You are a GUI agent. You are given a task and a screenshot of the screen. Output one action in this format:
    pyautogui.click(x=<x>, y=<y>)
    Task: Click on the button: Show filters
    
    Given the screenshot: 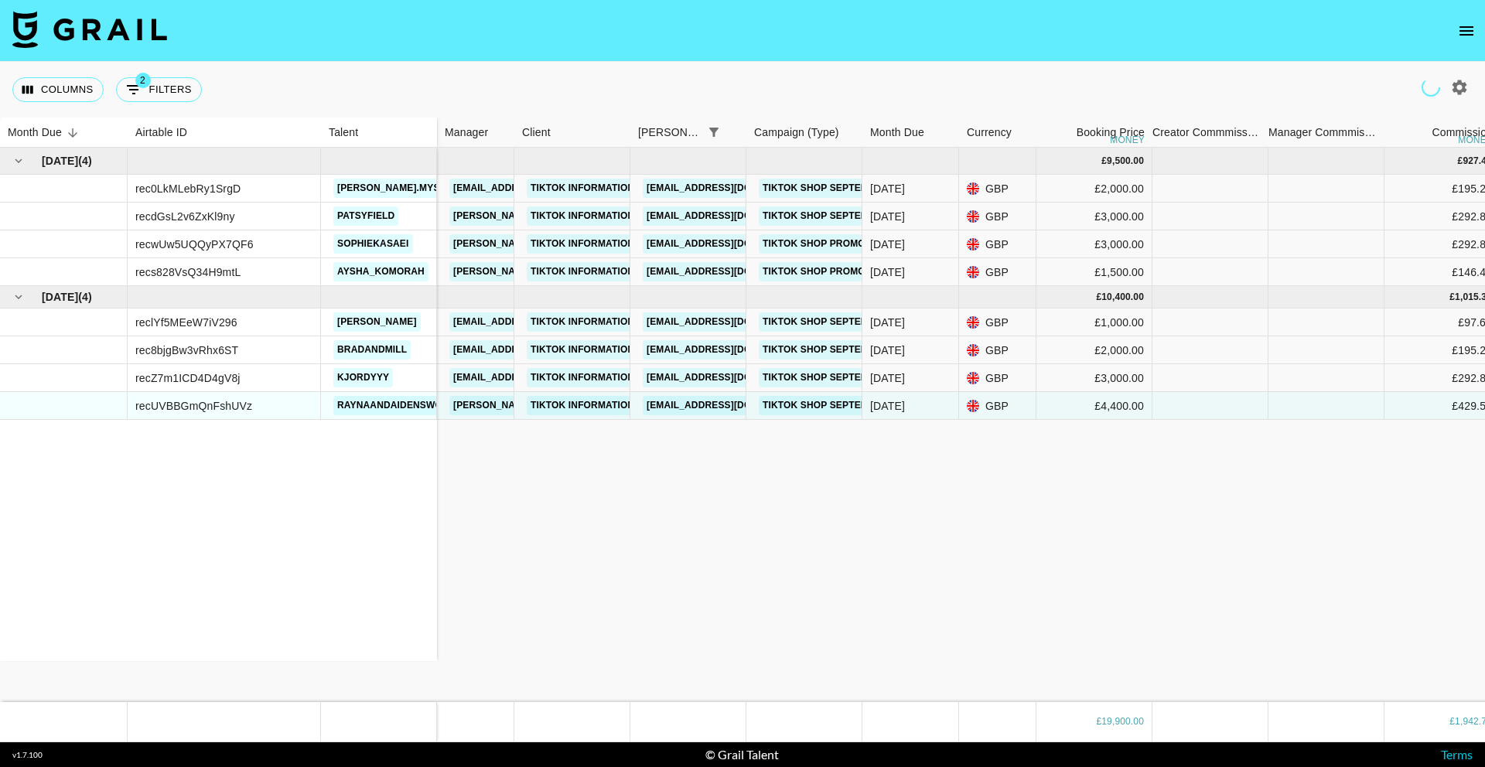 What is the action you would take?
    pyautogui.click(x=159, y=90)
    